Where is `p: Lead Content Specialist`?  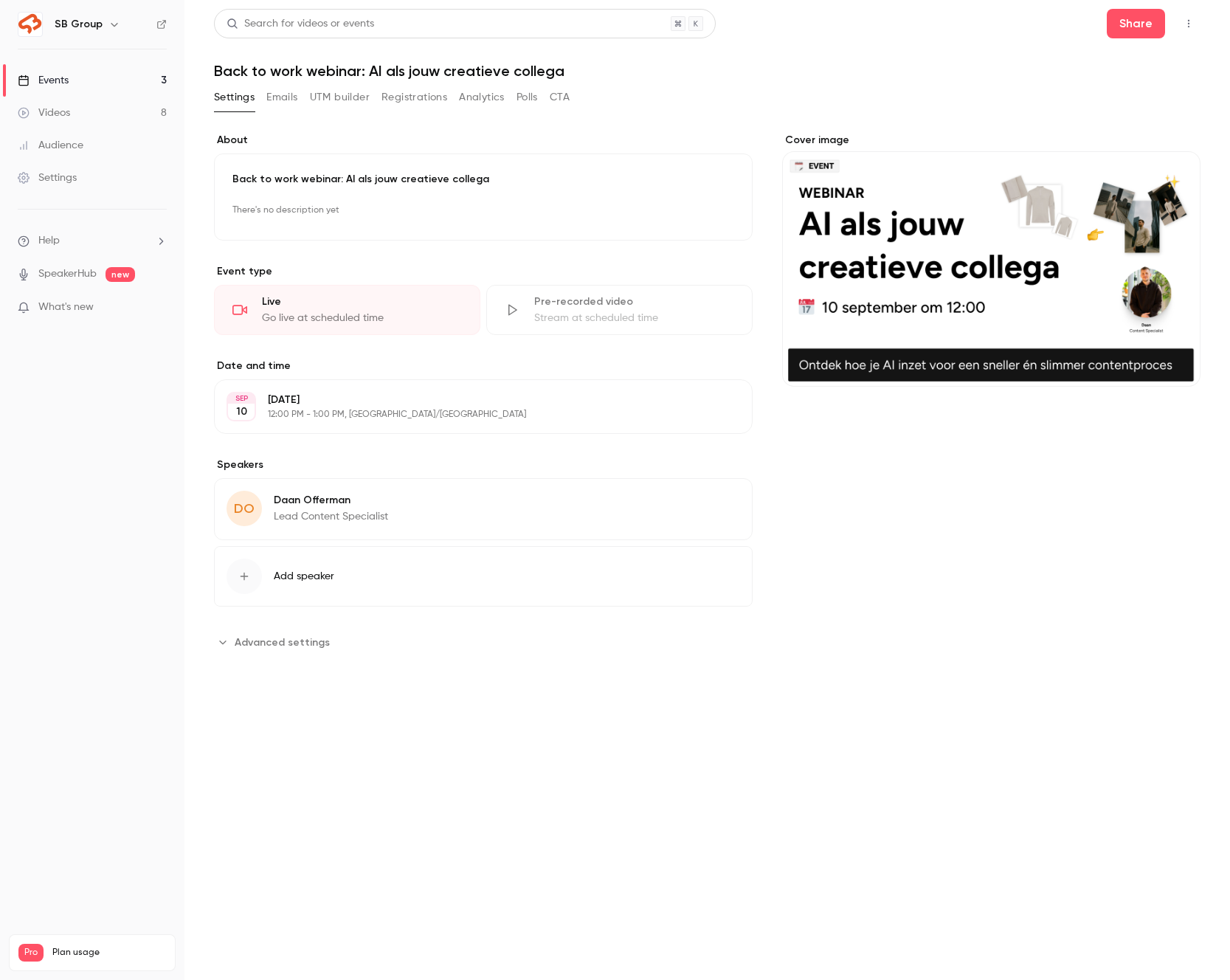 p: Lead Content Specialist is located at coordinates (331, 517).